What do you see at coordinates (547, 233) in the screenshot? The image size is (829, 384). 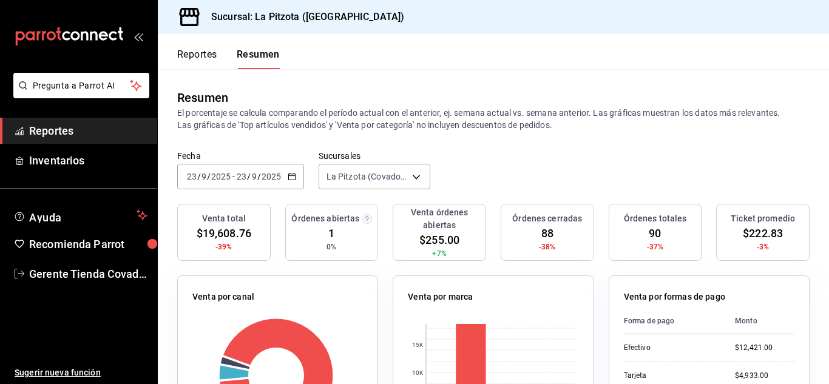 I see `span: 88` at bounding box center [547, 233].